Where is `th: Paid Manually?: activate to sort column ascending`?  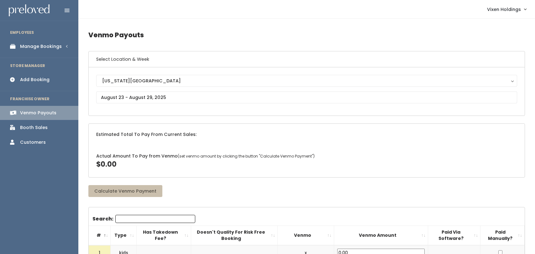
th: Paid Manually?: activate to sort column ascending is located at coordinates (503, 236).